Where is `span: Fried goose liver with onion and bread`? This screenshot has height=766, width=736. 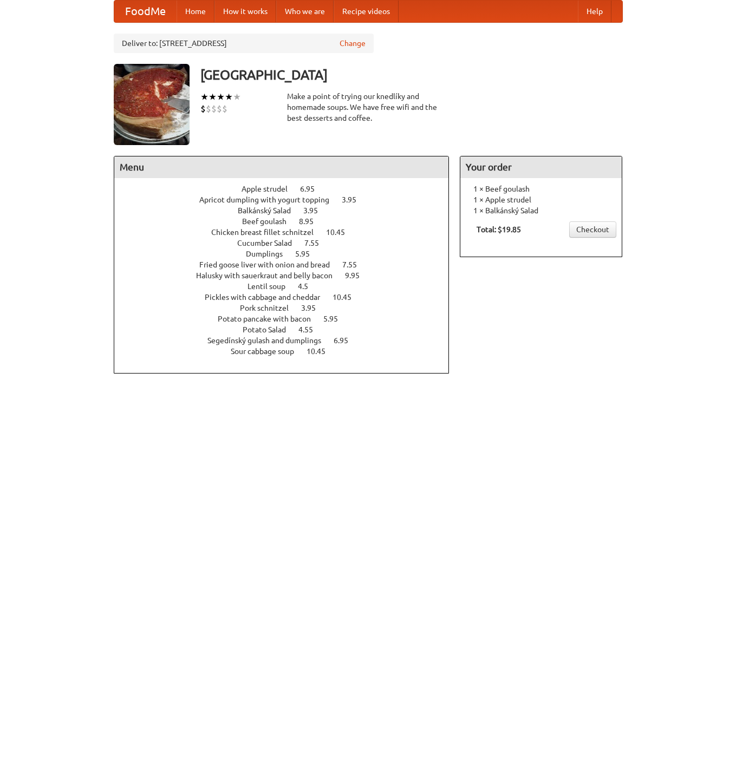 span: Fried goose liver with onion and bread is located at coordinates (270, 265).